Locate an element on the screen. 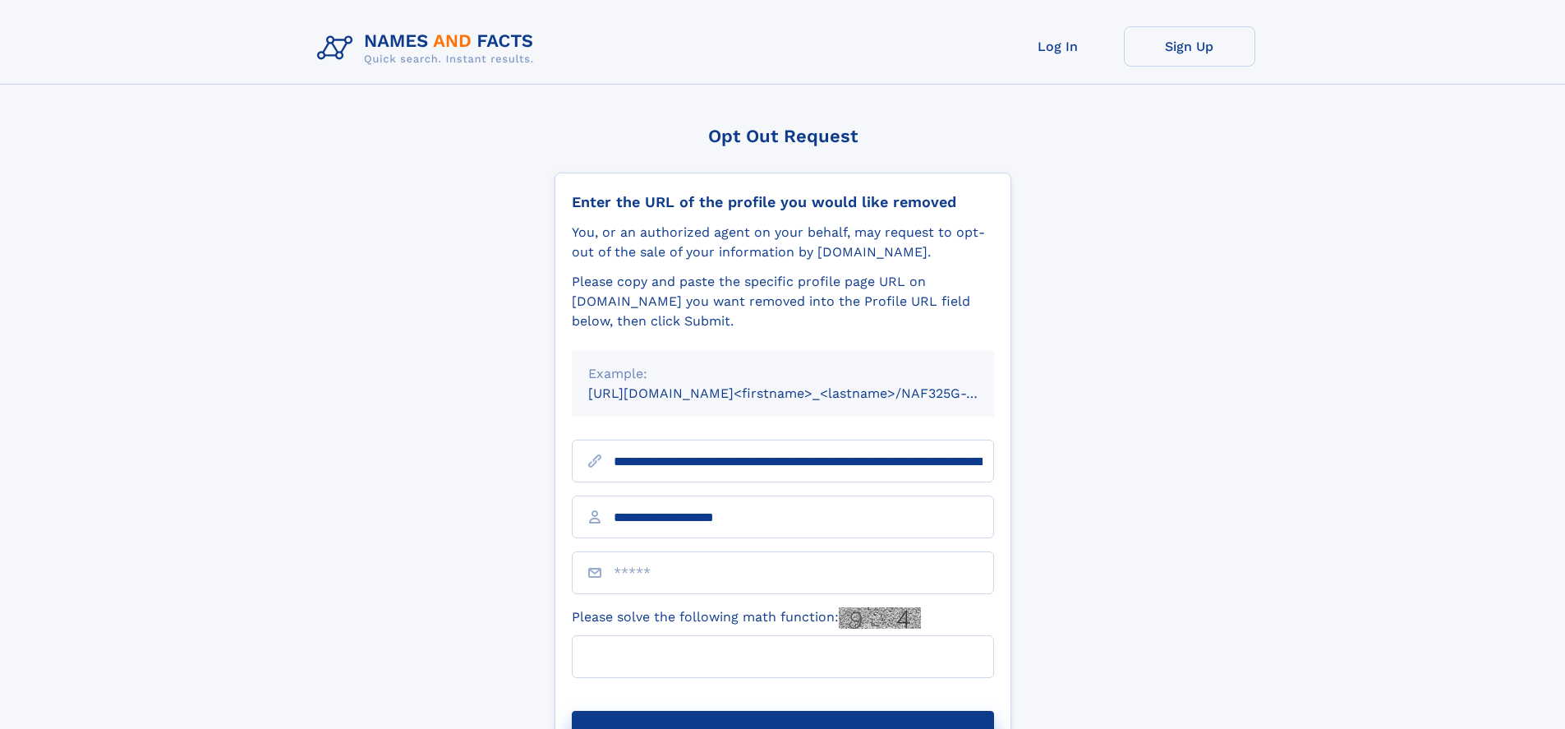 This screenshot has width=1565, height=729. div: Enter the URL of the profile you would like removed is located at coordinates (783, 202).